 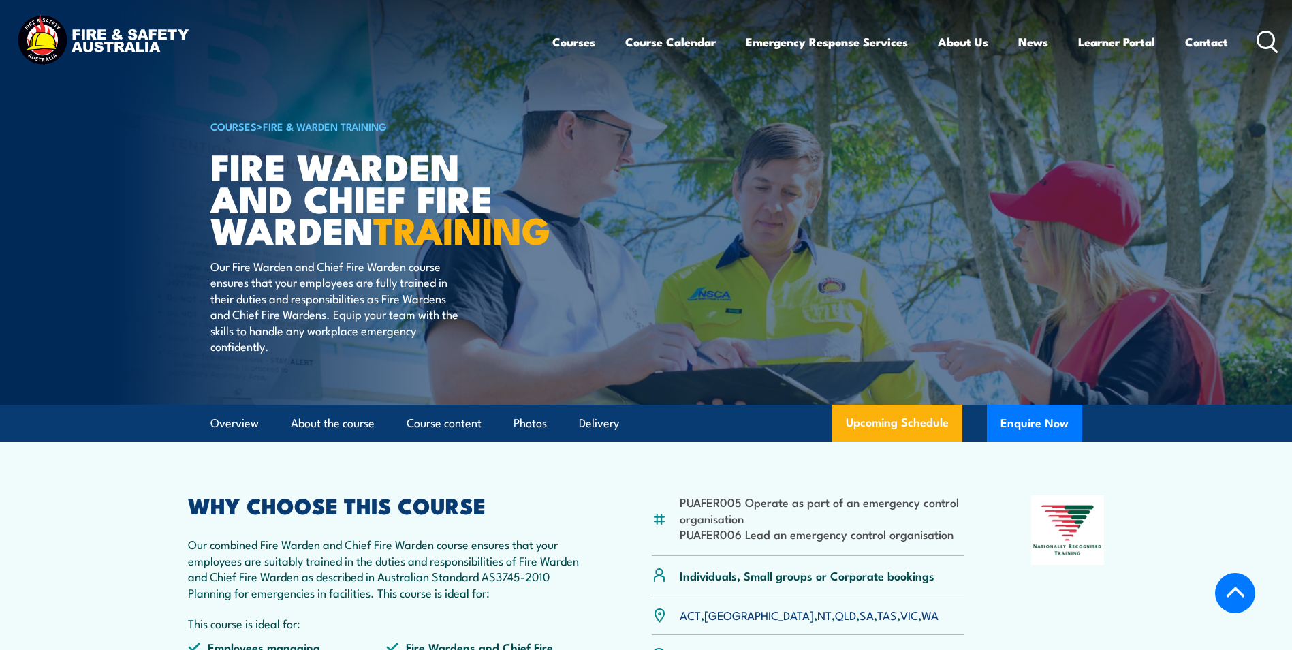 I want to click on a: About the course, so click(x=332, y=423).